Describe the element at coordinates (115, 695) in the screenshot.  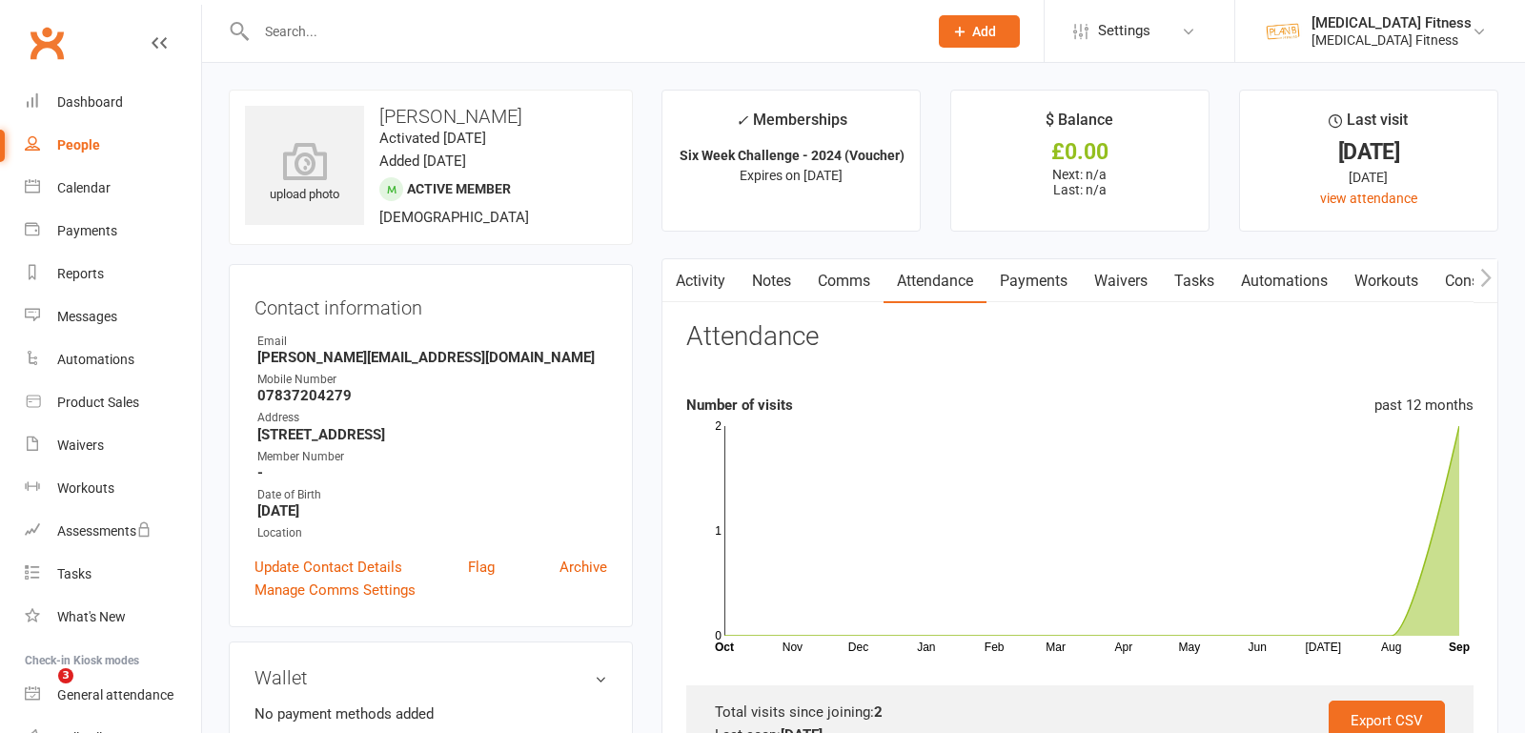
I see `div: General attendance` at that location.